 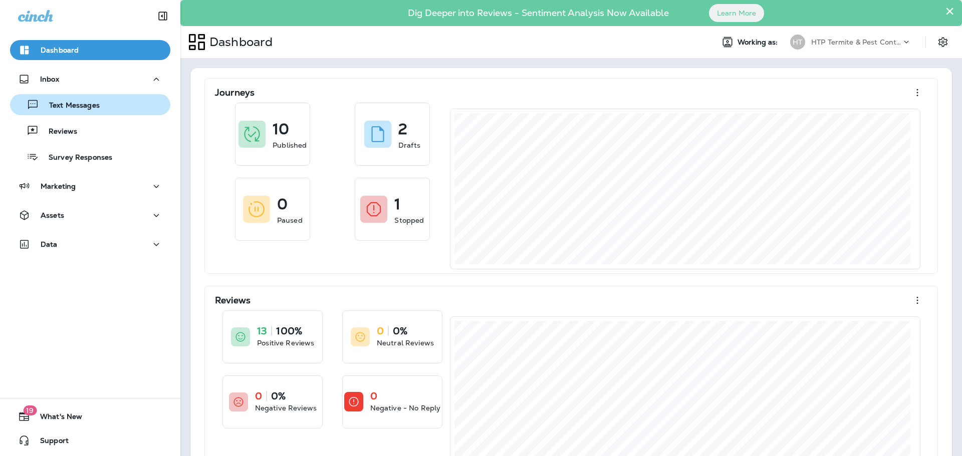 What do you see at coordinates (69, 106) in the screenshot?
I see `p: Text Messages` at bounding box center [69, 106].